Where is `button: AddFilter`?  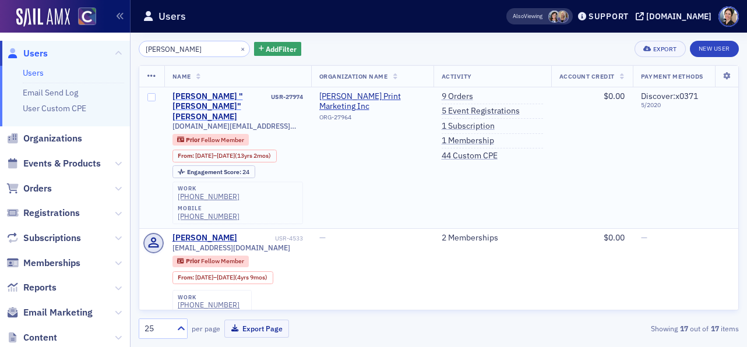
button: AddFilter is located at coordinates (278, 49).